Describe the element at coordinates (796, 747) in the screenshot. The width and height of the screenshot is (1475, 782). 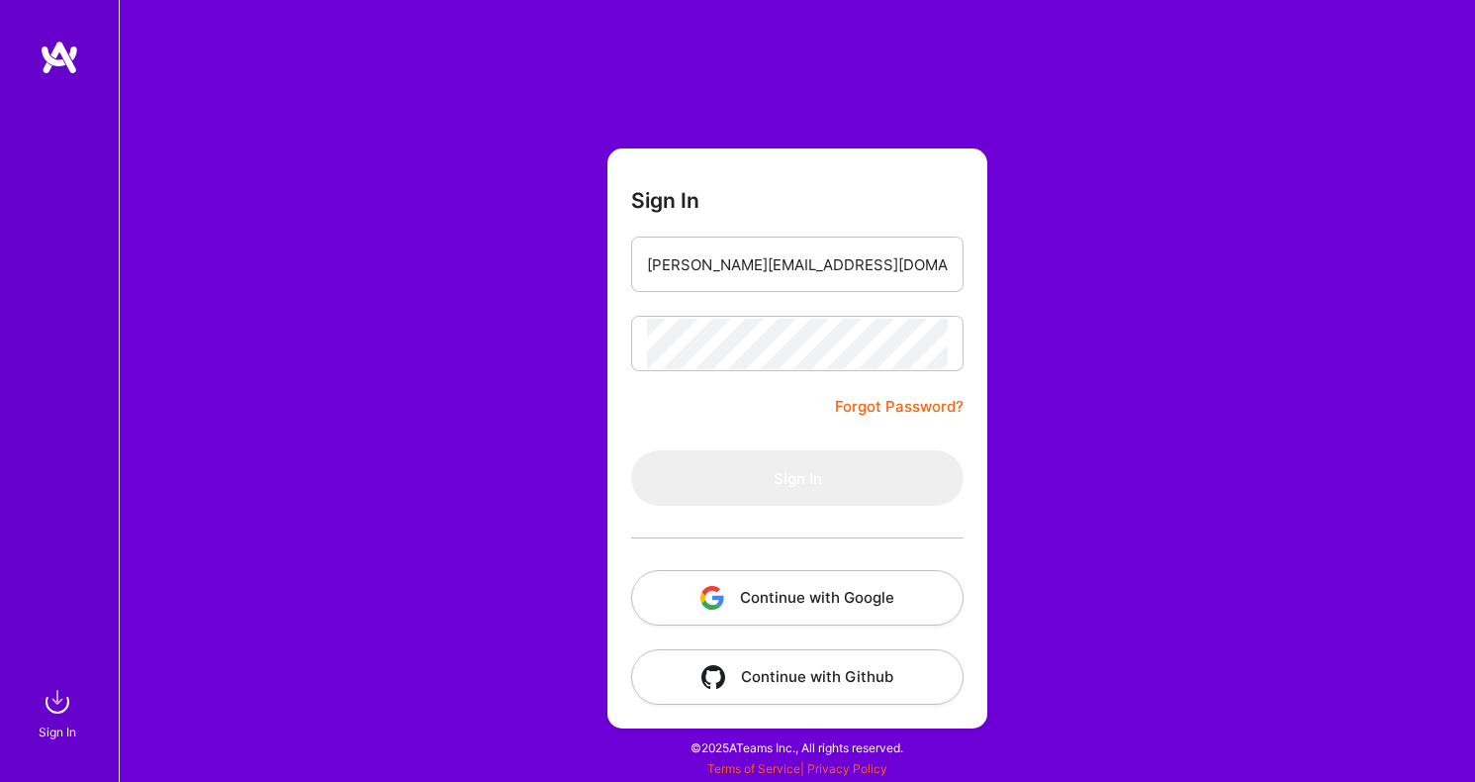
I see `div: © 2025 ATeams Inc., All rights reserved.` at that location.